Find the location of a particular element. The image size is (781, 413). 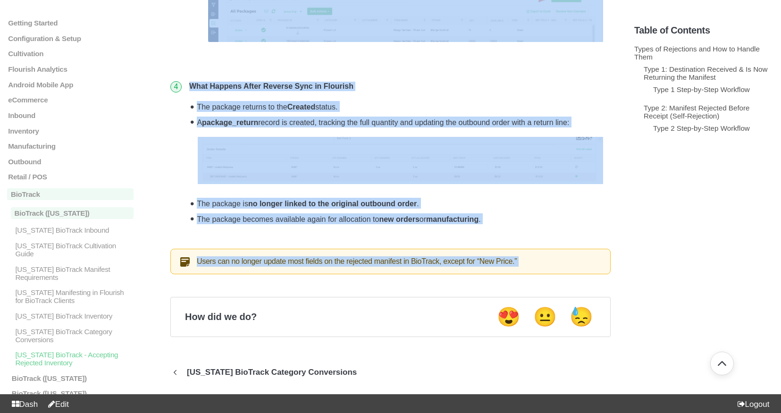

button: Neutral feedback button is located at coordinates (545, 317).